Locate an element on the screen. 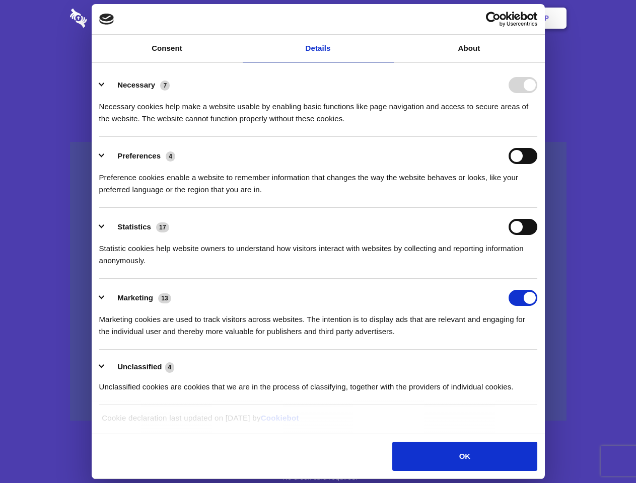 The height and width of the screenshot is (483, 636). a: Cookiebot is located at coordinates (280, 418).